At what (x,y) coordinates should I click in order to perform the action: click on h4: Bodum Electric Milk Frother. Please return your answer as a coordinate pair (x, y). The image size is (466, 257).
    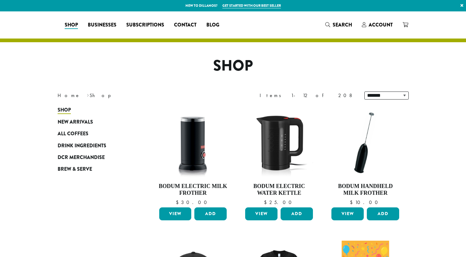
    Looking at the image, I should click on (193, 190).